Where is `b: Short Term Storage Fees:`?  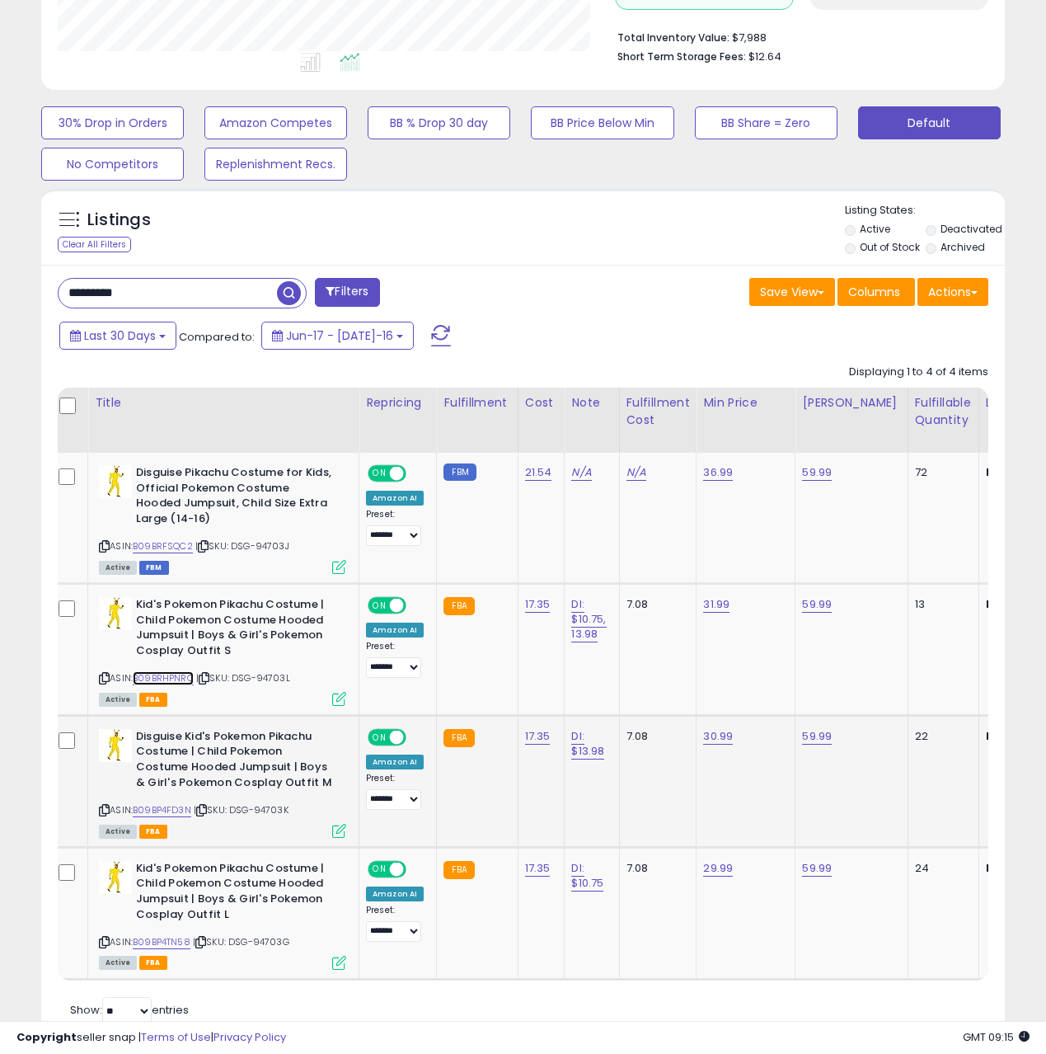 b: Short Term Storage Fees: is located at coordinates (682, 56).